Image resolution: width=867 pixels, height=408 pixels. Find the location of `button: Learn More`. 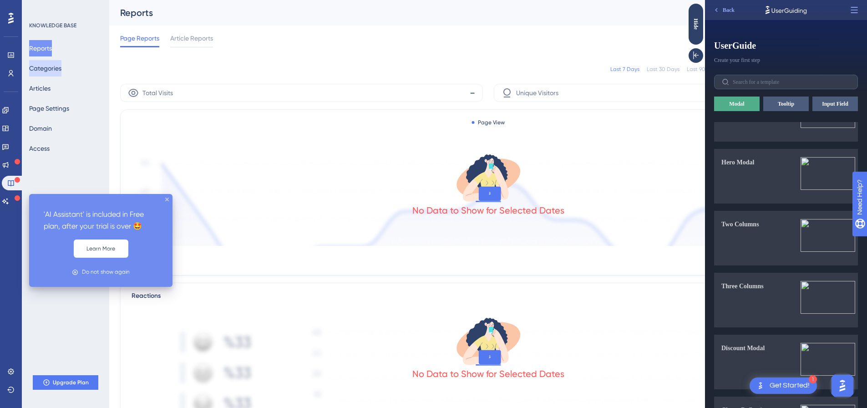

button: Learn More is located at coordinates (101, 249).